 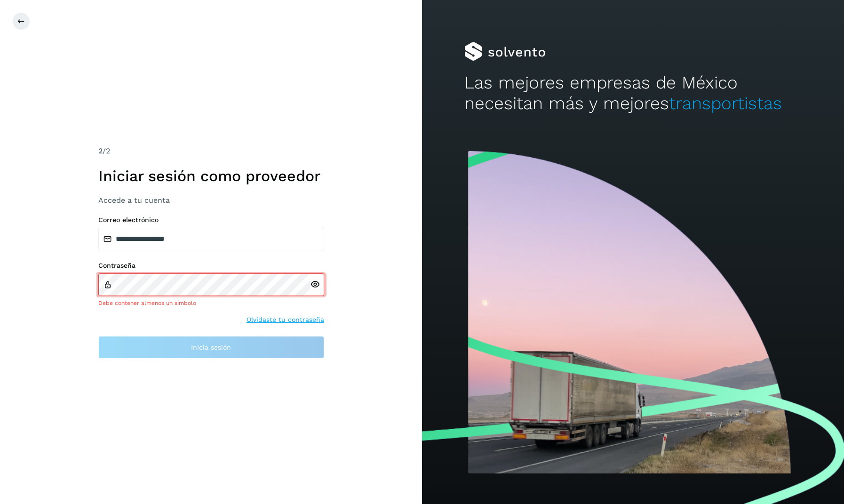 I want to click on label: Correo electrónico, so click(x=211, y=220).